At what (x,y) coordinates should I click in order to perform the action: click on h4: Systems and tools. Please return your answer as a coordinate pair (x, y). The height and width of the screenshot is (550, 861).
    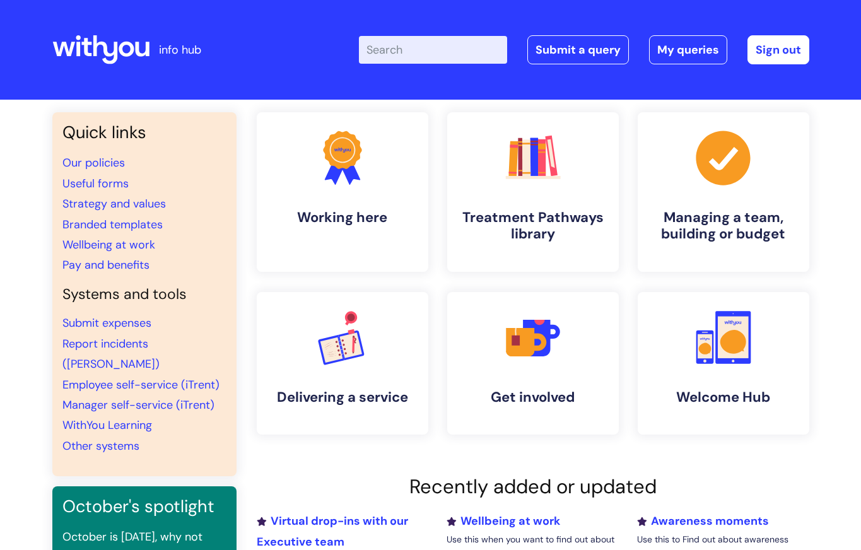
    Looking at the image, I should click on (144, 294).